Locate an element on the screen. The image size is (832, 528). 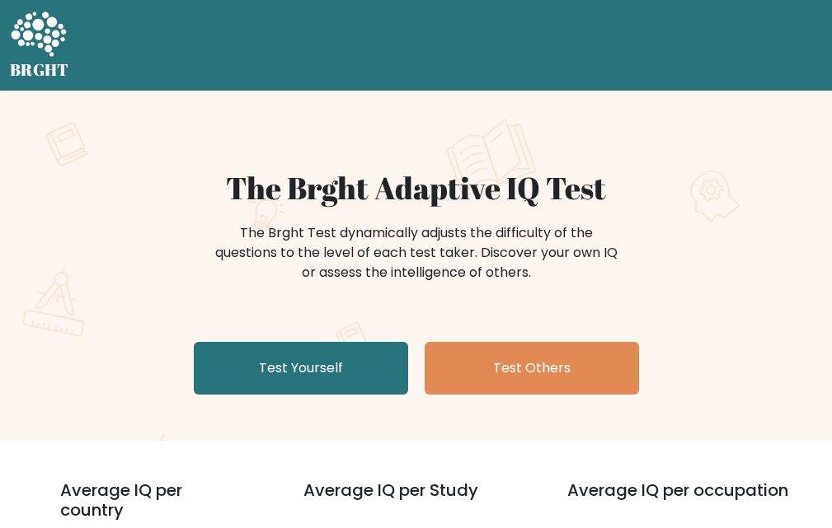
h1: The Brght Adaptive IQ Test is located at coordinates (416, 188).